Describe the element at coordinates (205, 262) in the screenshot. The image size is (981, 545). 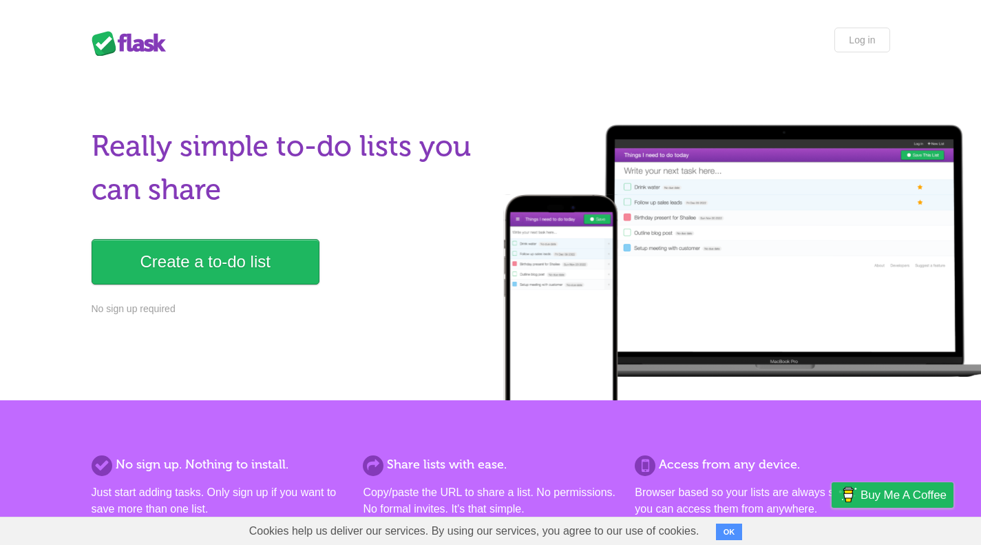
I see `a: Create a to-do list` at that location.